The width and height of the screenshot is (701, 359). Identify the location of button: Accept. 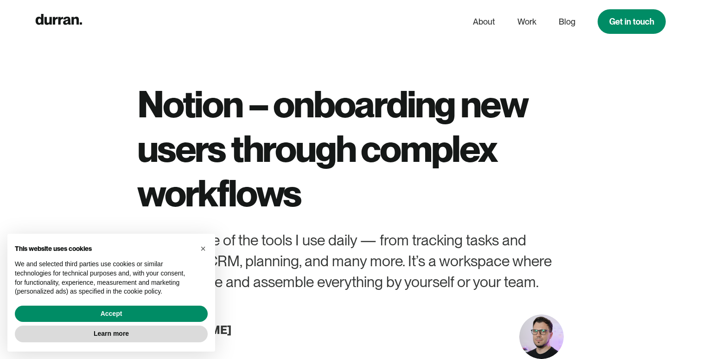
(111, 314).